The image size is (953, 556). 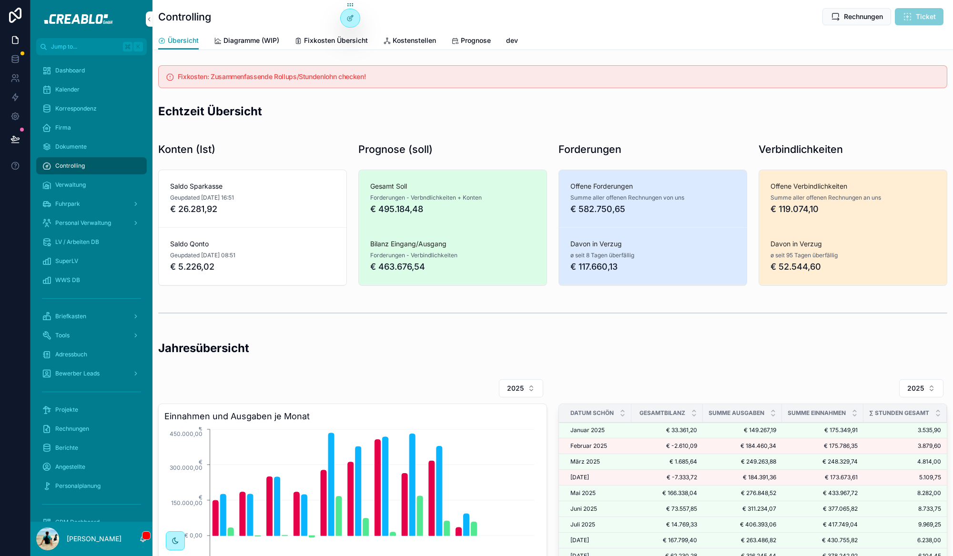 What do you see at coordinates (743, 430) in the screenshot?
I see `span: € 149.267,19` at bounding box center [743, 430].